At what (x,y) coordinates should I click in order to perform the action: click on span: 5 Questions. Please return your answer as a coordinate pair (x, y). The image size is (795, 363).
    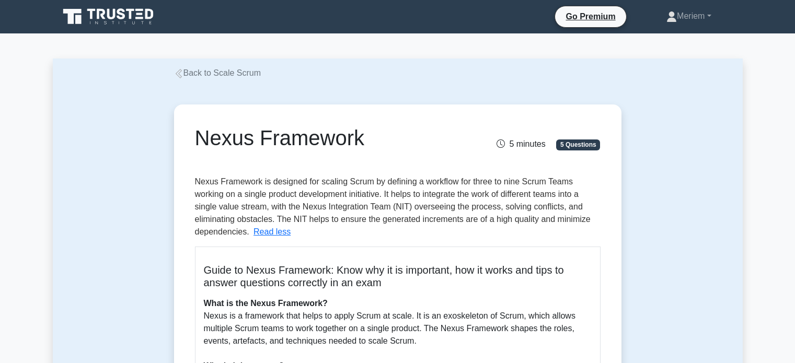
    Looking at the image, I should click on (578, 145).